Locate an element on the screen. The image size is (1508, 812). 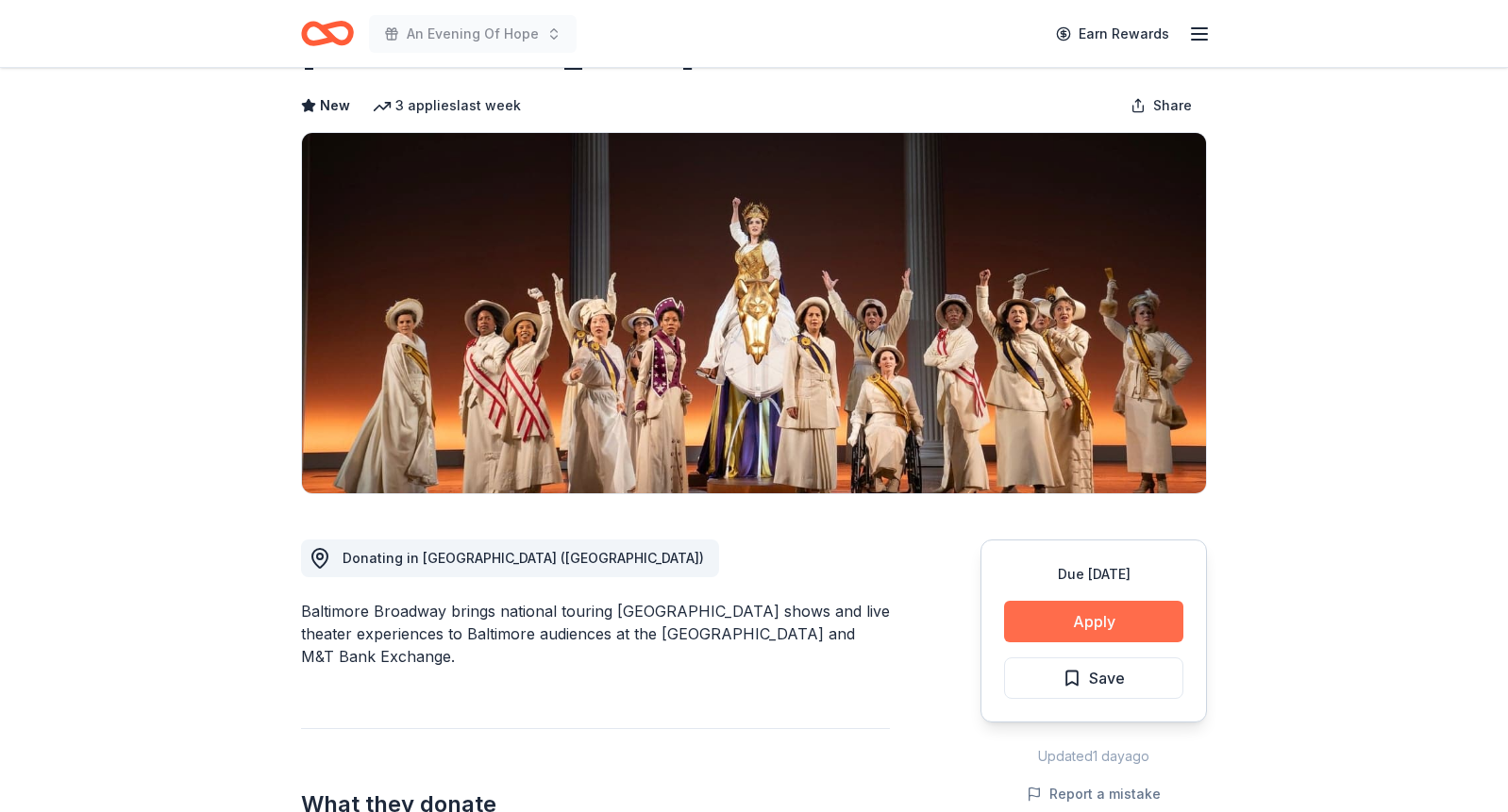
div: Updated 1 day ago is located at coordinates (1094, 757).